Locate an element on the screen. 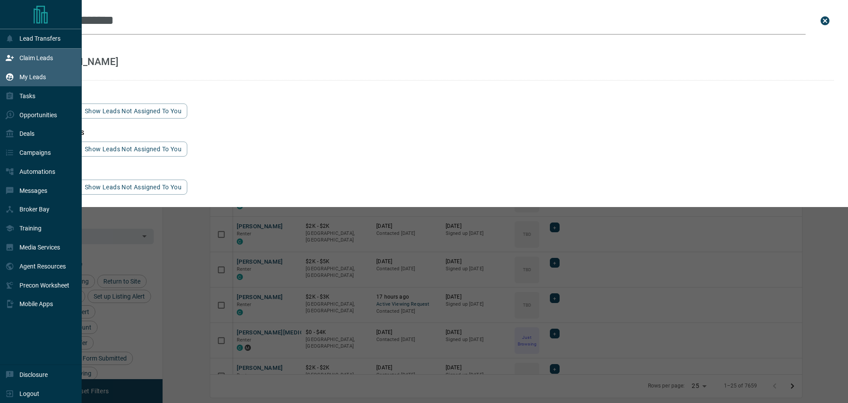  h3: name matches is located at coordinates (434, 43).